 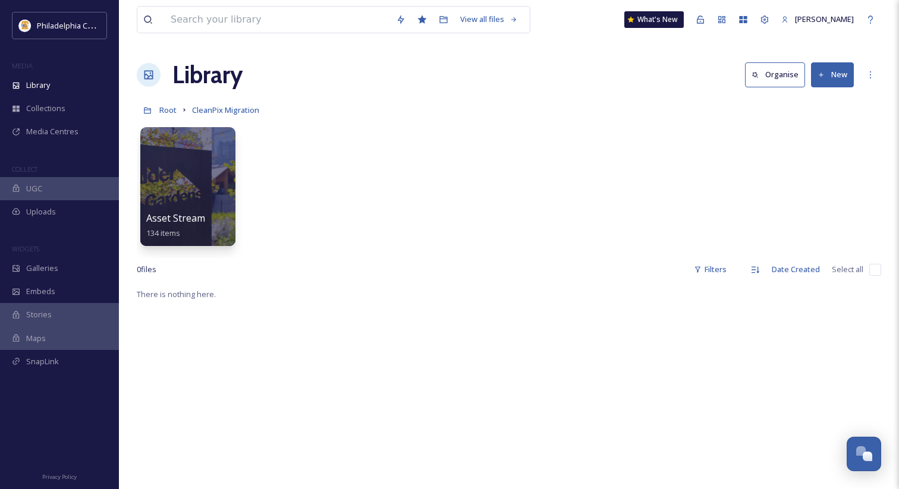 I want to click on span: UGC, so click(x=34, y=188).